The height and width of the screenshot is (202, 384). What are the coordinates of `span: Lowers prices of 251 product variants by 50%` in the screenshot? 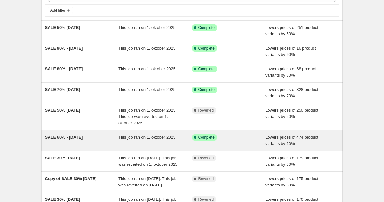 It's located at (292, 31).